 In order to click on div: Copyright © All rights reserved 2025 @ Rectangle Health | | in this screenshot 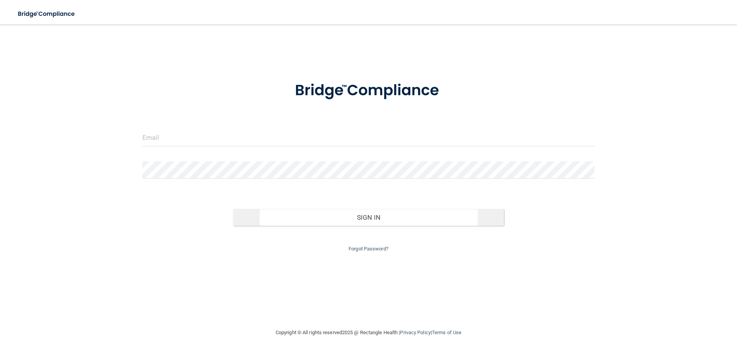, I will do `click(369, 332)`.